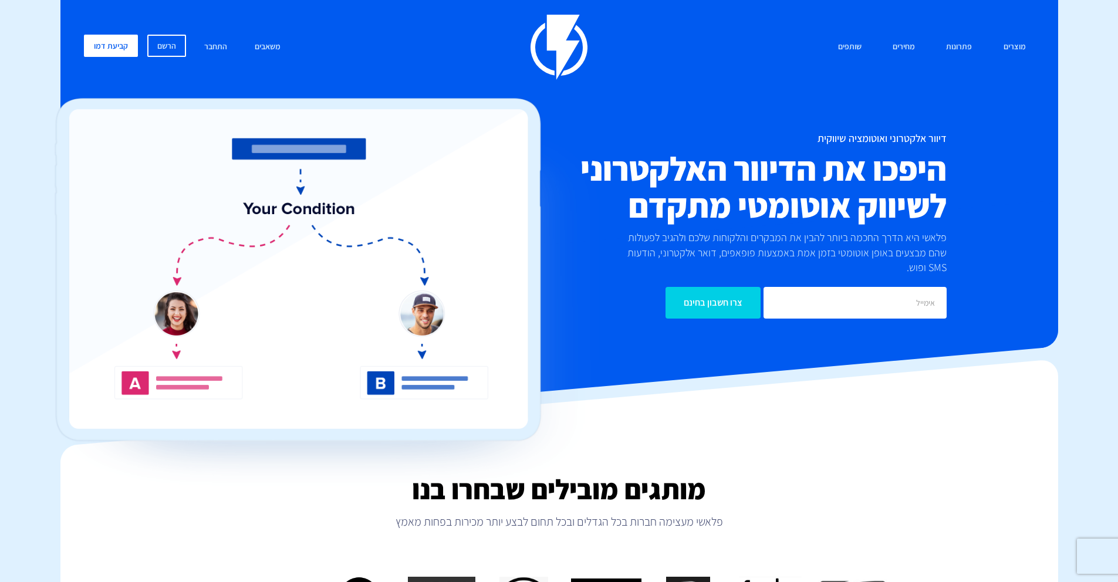 This screenshot has height=582, width=1118. Describe the element at coordinates (959, 47) in the screenshot. I see `a: פתרונות` at that location.